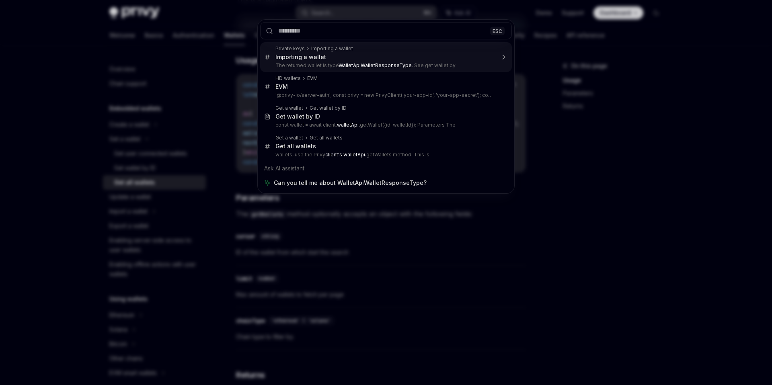 The width and height of the screenshot is (772, 385). I want to click on p: const wallet = await client. getWallet({id: walletId}); Parameters The, so click(385, 125).